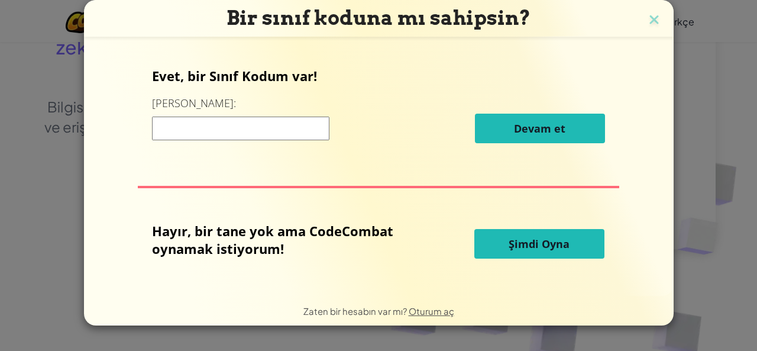  I want to click on span: Bir sınıf koduna mı sahipsin?, so click(378, 18).